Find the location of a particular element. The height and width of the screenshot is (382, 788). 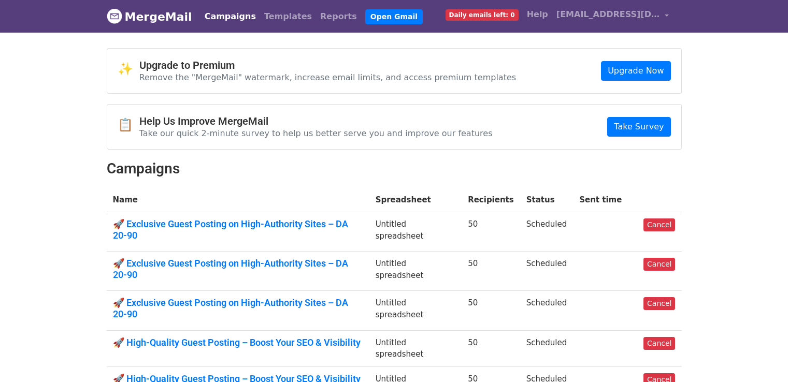

p: Take our quick 2-minute survey to help us better serve you and improve our features is located at coordinates (316, 133).